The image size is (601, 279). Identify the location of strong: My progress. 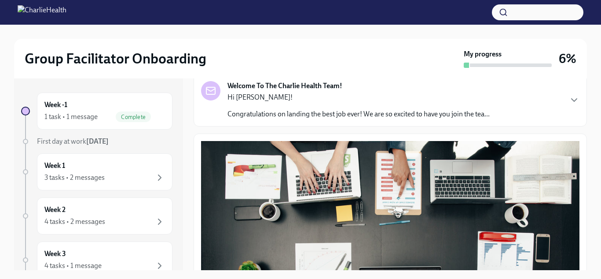
(483, 54).